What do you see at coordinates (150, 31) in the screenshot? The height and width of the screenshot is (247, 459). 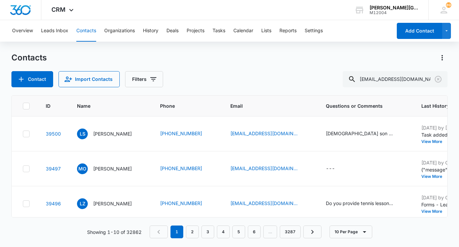 I see `button: History` at bounding box center [150, 31].